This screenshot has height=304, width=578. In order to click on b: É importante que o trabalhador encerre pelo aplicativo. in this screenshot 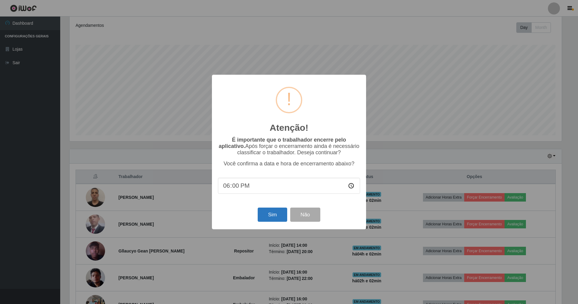, I will do `click(282, 143)`.